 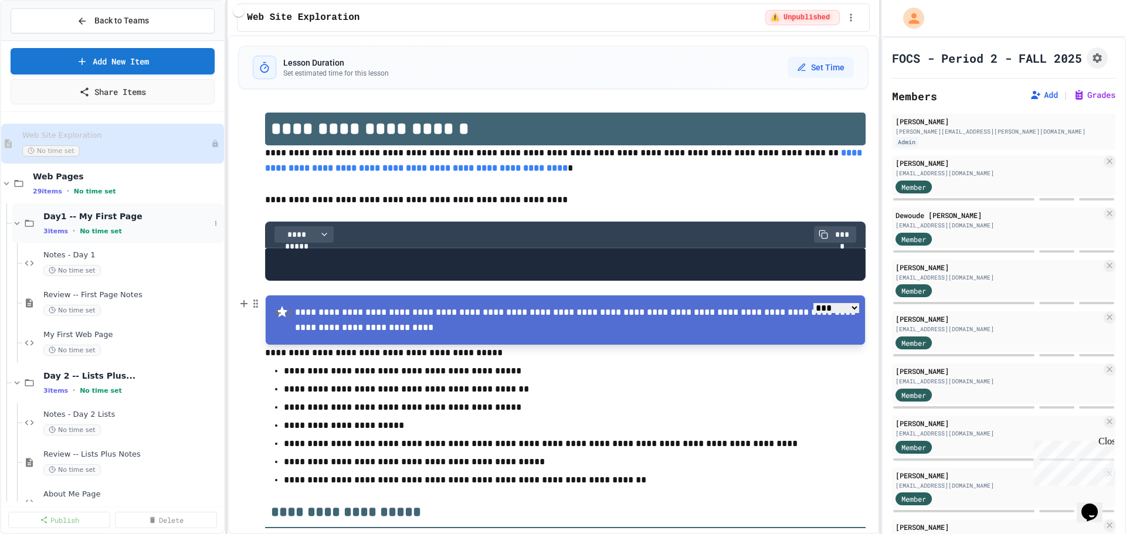 What do you see at coordinates (133, 295) in the screenshot?
I see `span: Review -- First Page Notes` at bounding box center [133, 295].